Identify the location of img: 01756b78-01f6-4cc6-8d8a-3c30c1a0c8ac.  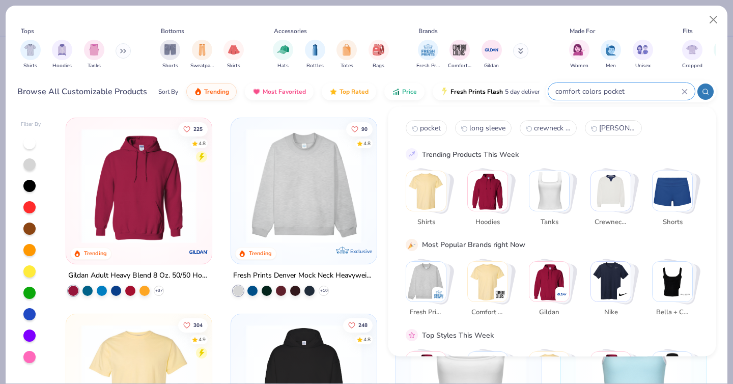
(139, 186).